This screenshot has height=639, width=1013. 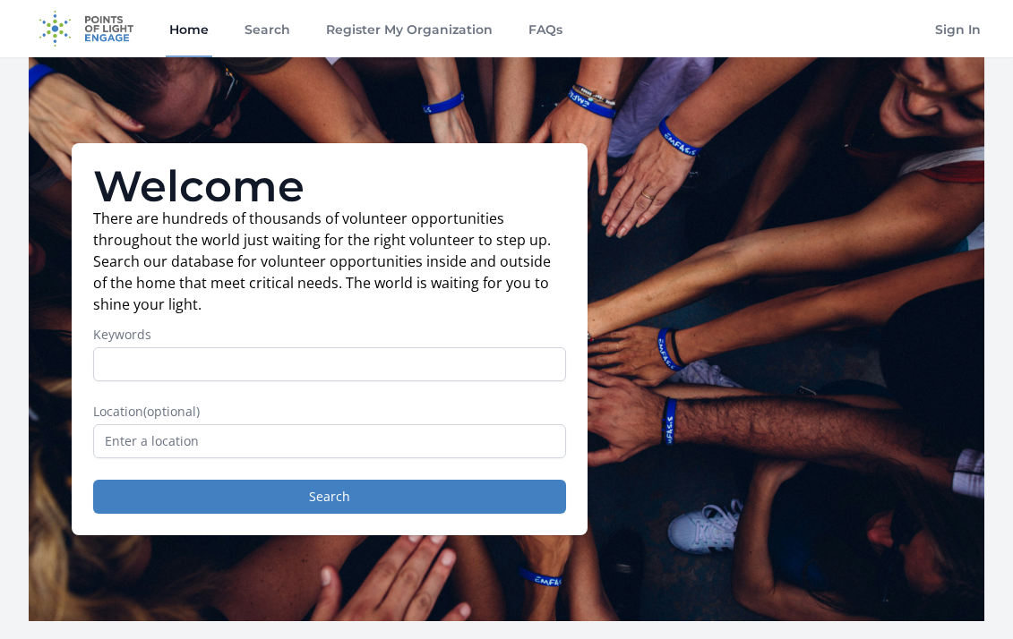 What do you see at coordinates (171, 411) in the screenshot?
I see `span: (optional)` at bounding box center [171, 411].